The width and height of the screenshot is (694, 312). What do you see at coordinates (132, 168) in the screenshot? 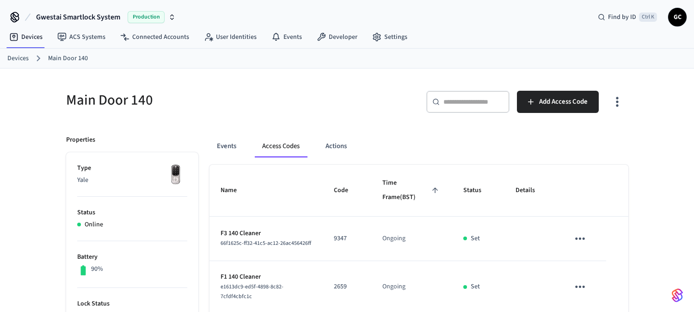
I see `p: Type` at bounding box center [132, 168].